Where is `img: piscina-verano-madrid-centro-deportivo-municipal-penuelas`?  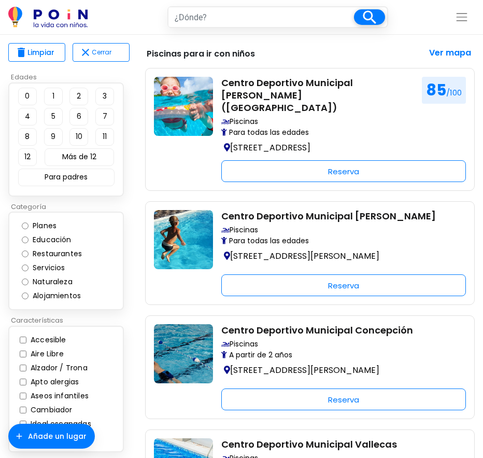
img: piscina-verano-madrid-centro-deportivo-municipal-penuelas is located at coordinates (183, 239).